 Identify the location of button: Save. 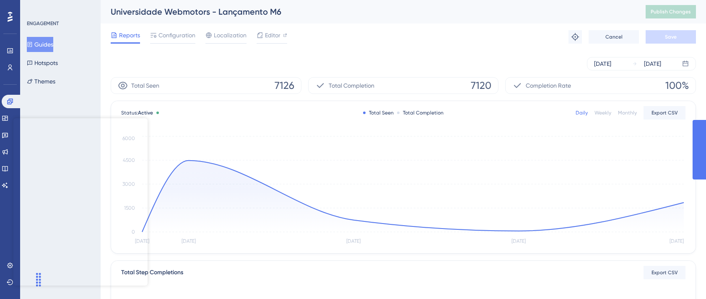
(671, 37).